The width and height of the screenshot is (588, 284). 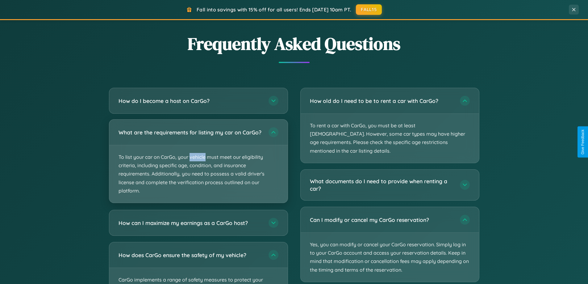 What do you see at coordinates (382, 220) in the screenshot?
I see `h3: Can I modify or cancel my CarGo reservation?` at bounding box center [382, 220].